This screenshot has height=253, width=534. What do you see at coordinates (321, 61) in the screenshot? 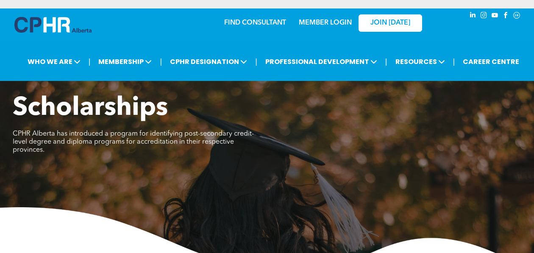
I see `span: PROFESSIONAL DEVELOPMENT` at bounding box center [321, 61].